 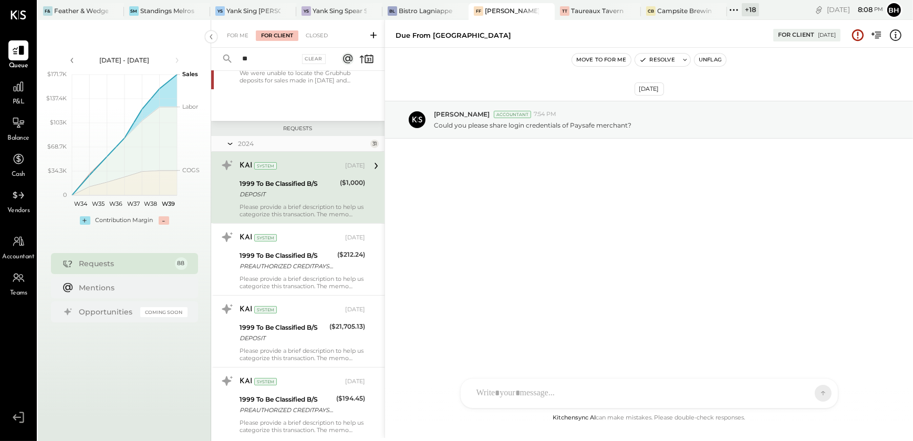 I want to click on div: For Me, so click(x=237, y=36).